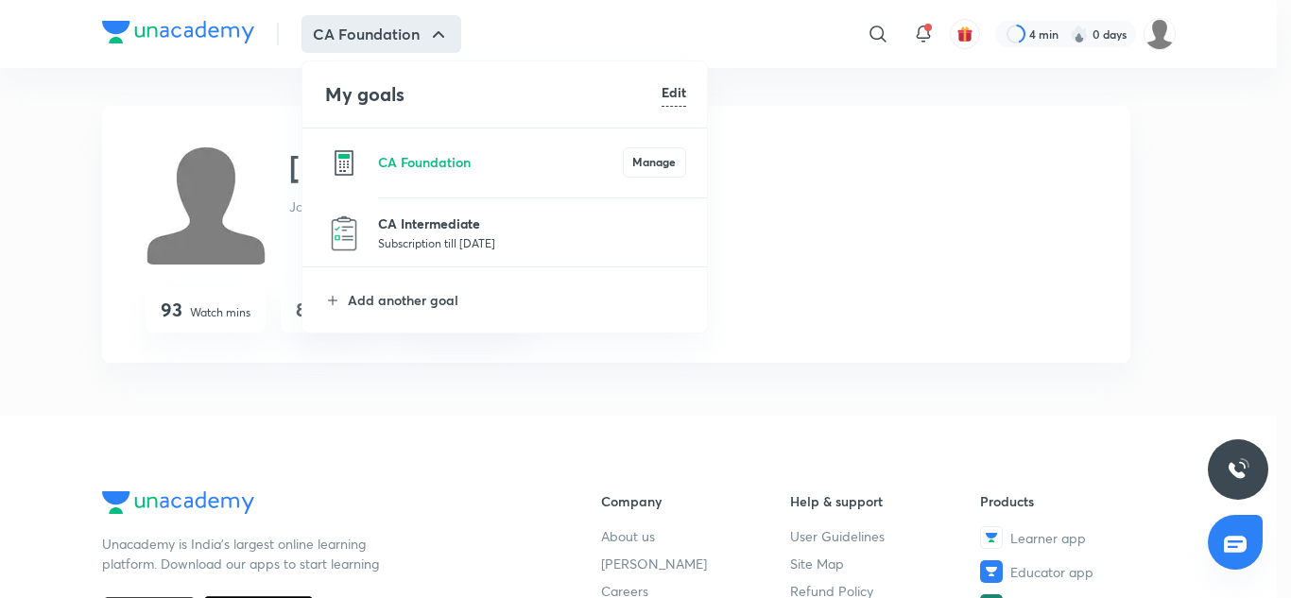 This screenshot has width=1291, height=598. I want to click on button: Manage, so click(654, 163).